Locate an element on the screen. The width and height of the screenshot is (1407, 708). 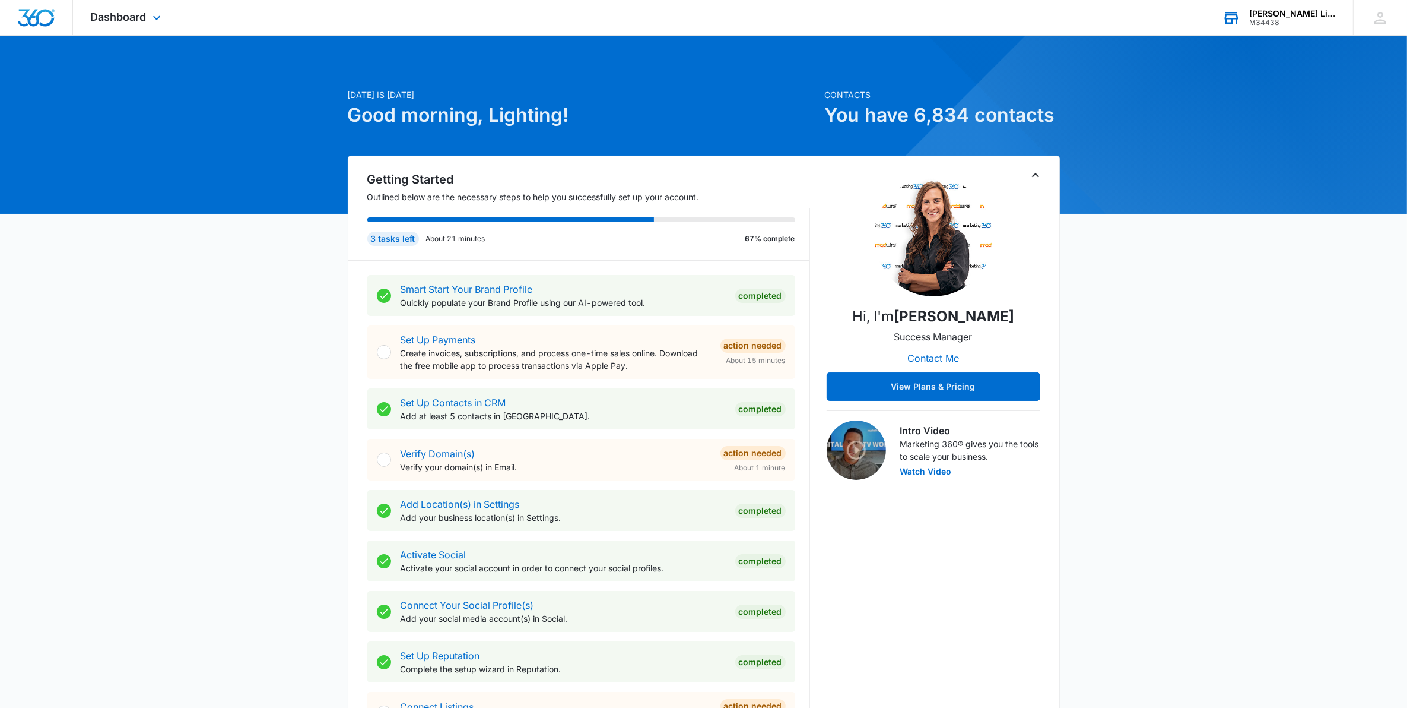
p: About 21 minutes is located at coordinates (456, 239).